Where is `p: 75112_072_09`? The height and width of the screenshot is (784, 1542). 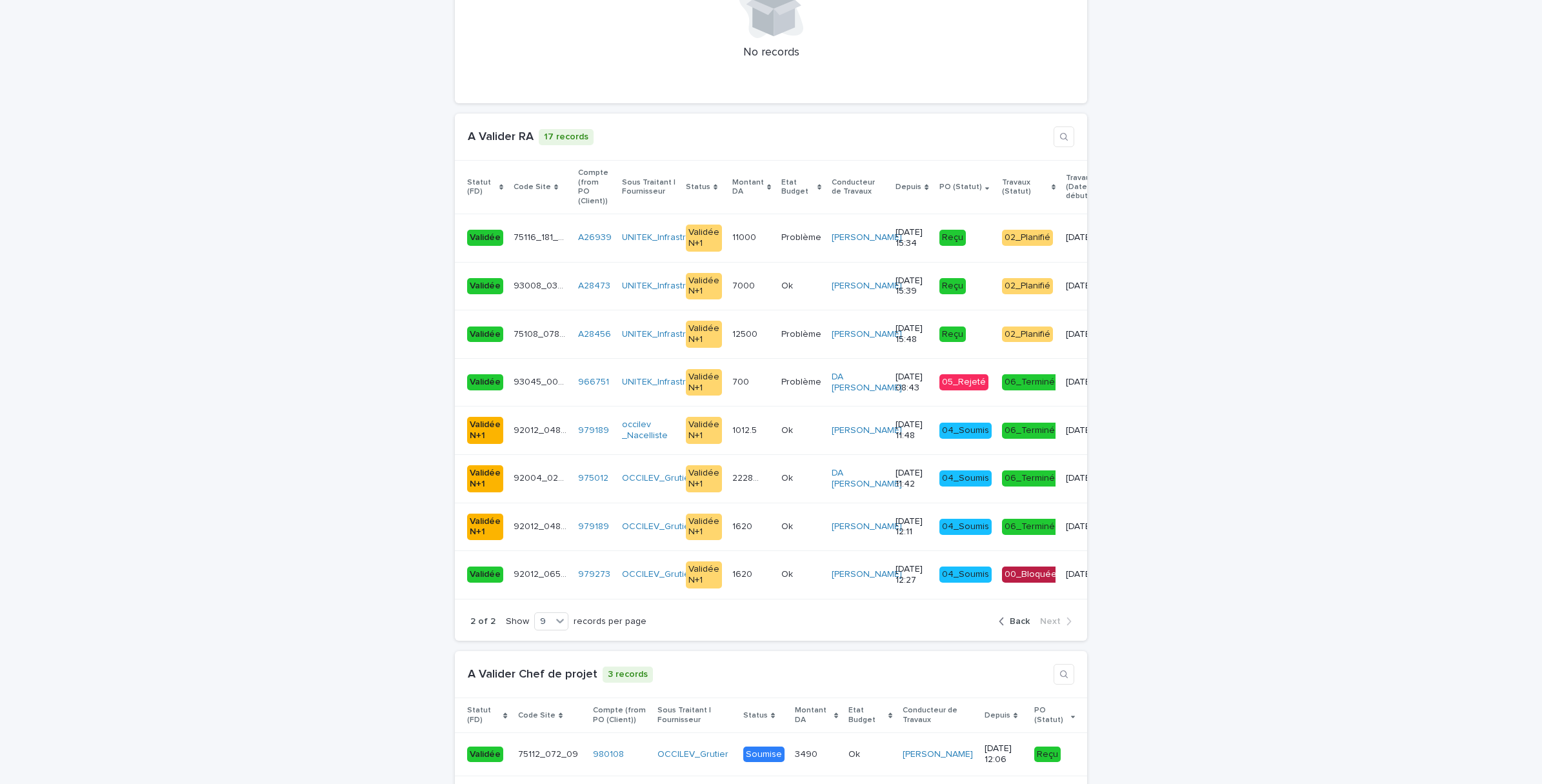 p: 75112_072_09 is located at coordinates (549, 753).